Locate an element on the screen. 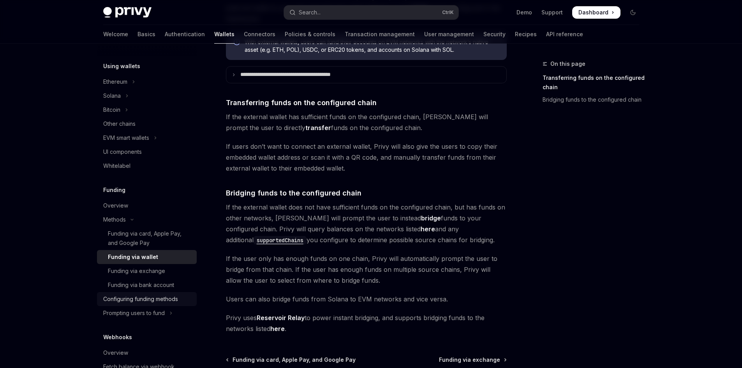 The height and width of the screenshot is (368, 742). button: Toggle Methods section is located at coordinates (147, 220).